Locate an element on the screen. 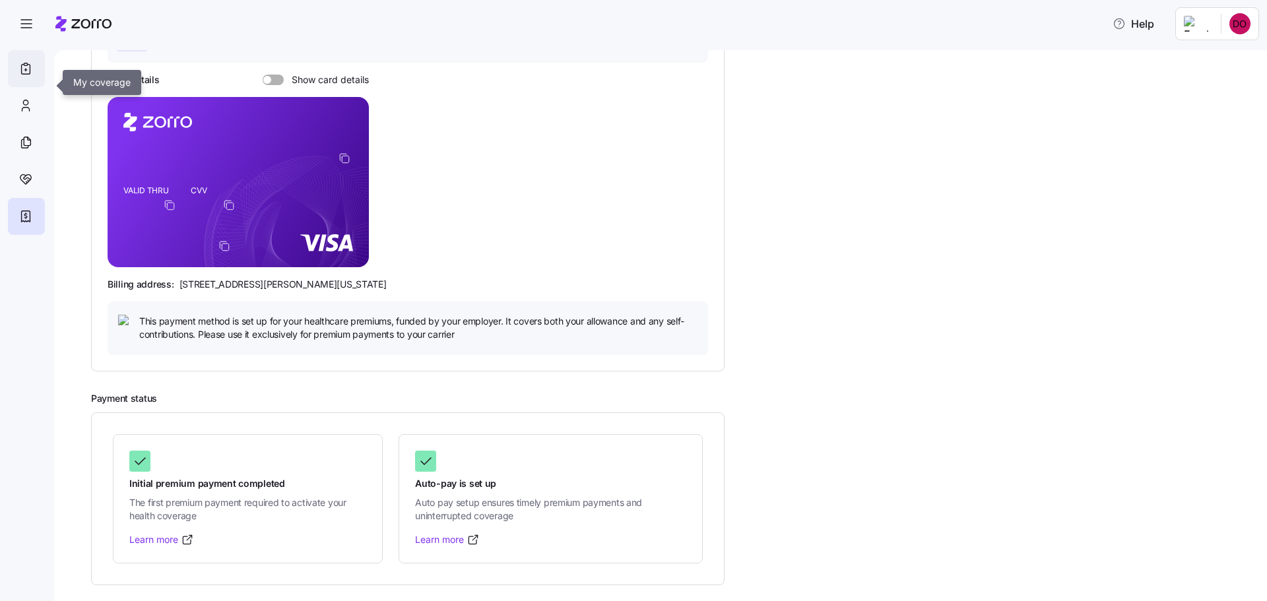  h2: Payment status is located at coordinates (670, 398).